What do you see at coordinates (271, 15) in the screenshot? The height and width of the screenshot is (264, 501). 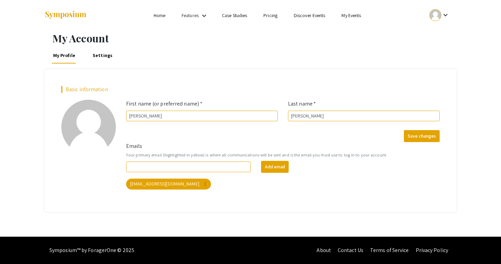 I see `a: Pricing` at bounding box center [271, 15].